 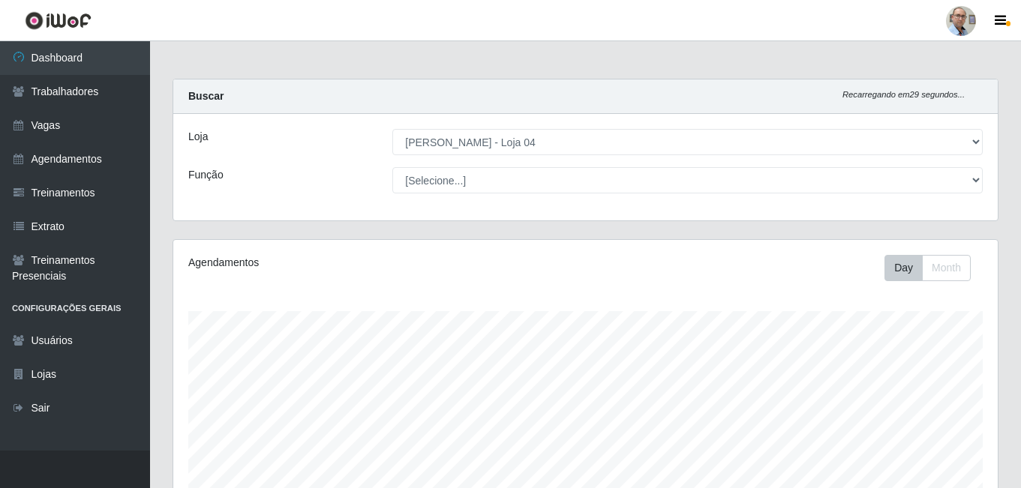 What do you see at coordinates (58, 20) in the screenshot?
I see `img: CoreUI Logo` at bounding box center [58, 20].